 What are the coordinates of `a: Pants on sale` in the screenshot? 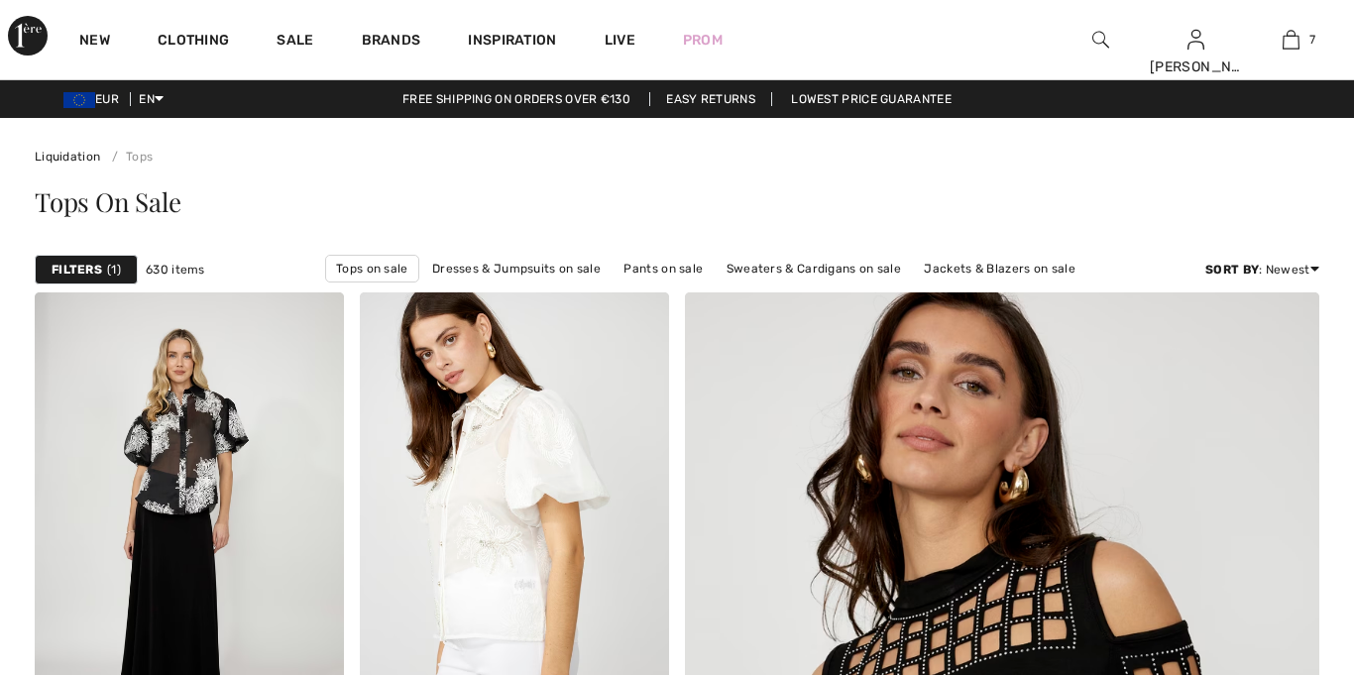 It's located at (663, 269).